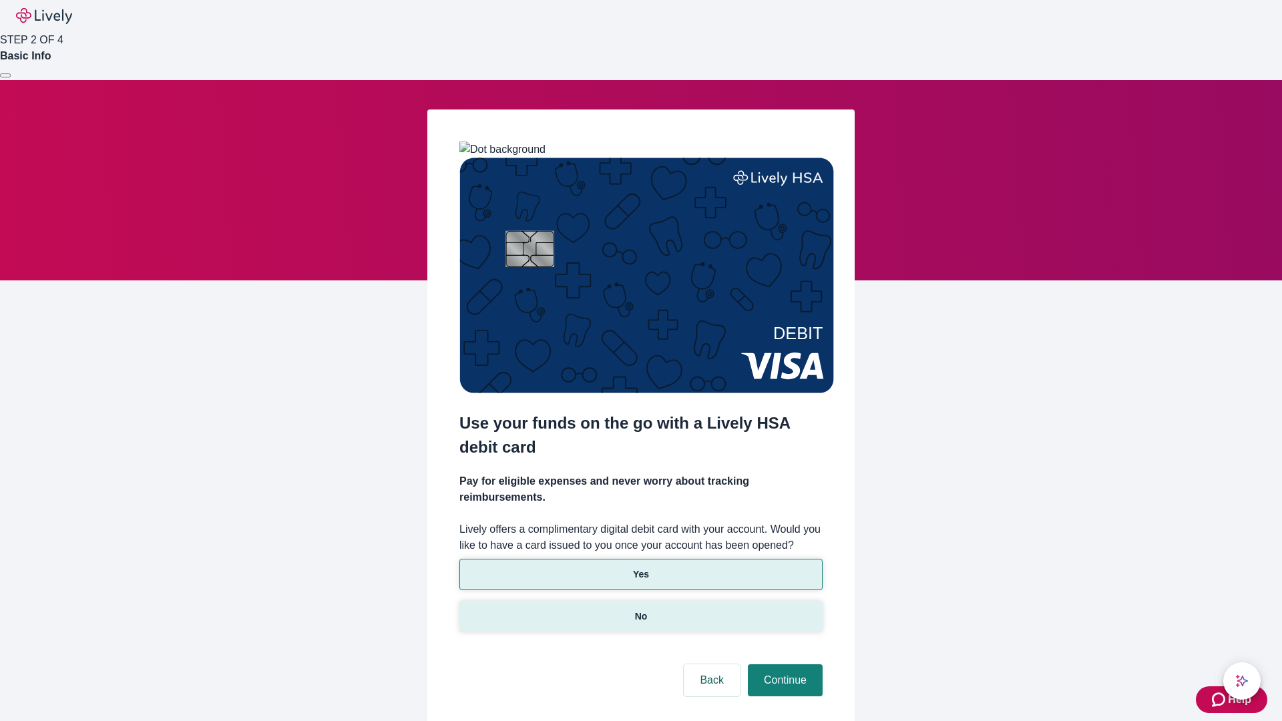 This screenshot has width=1282, height=721. What do you see at coordinates (646, 275) in the screenshot?
I see `img: Debit card` at bounding box center [646, 275].